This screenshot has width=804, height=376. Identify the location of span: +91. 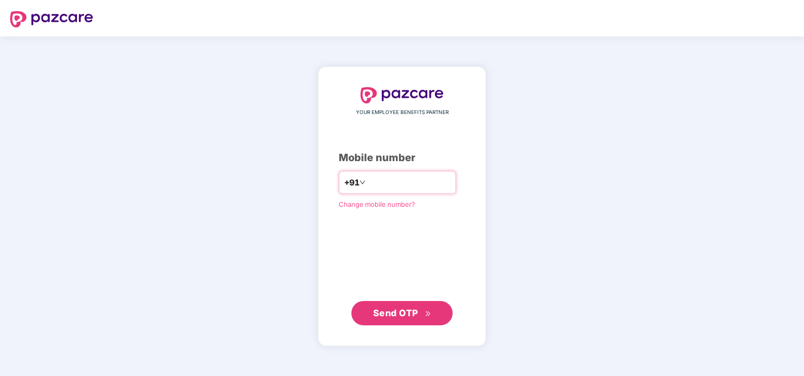
(352, 182).